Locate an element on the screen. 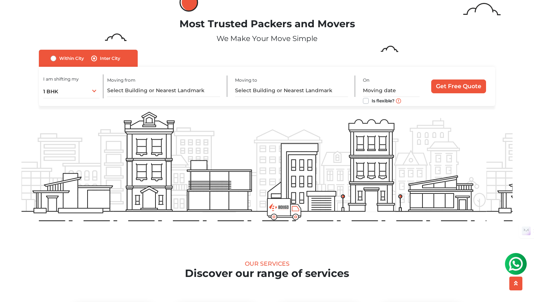 Image resolution: width=534 pixels, height=302 pixels. img: info is located at coordinates (399, 101).